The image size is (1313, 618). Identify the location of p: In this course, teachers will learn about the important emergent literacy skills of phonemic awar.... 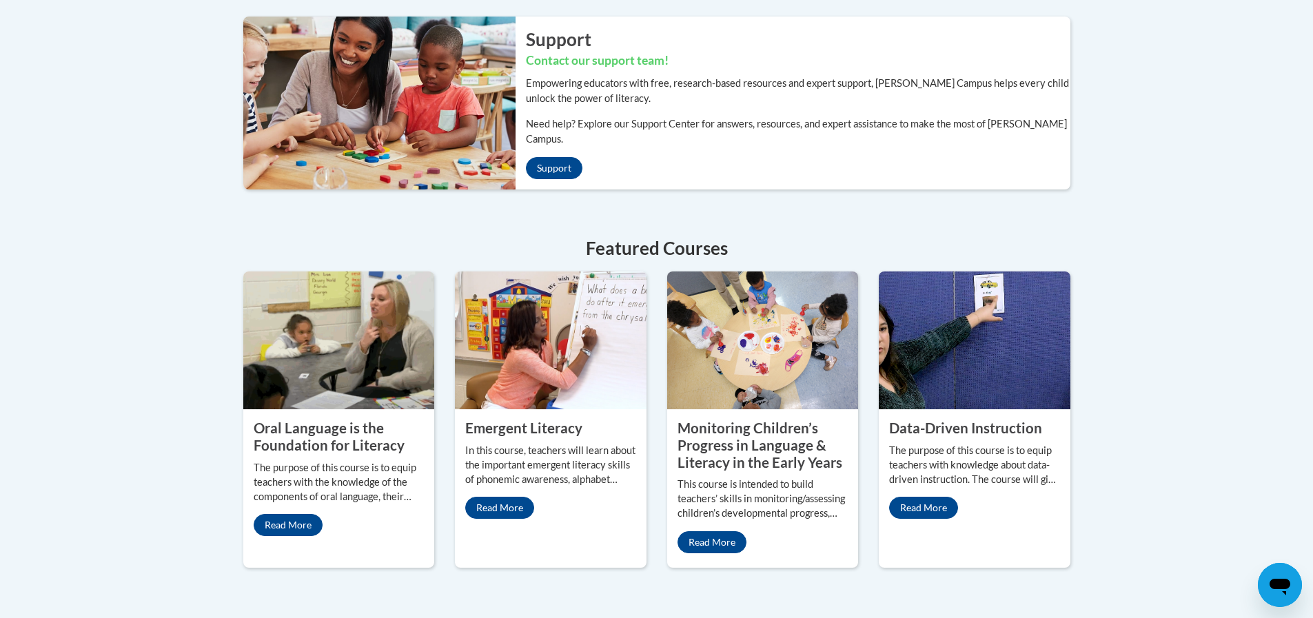
(551, 465).